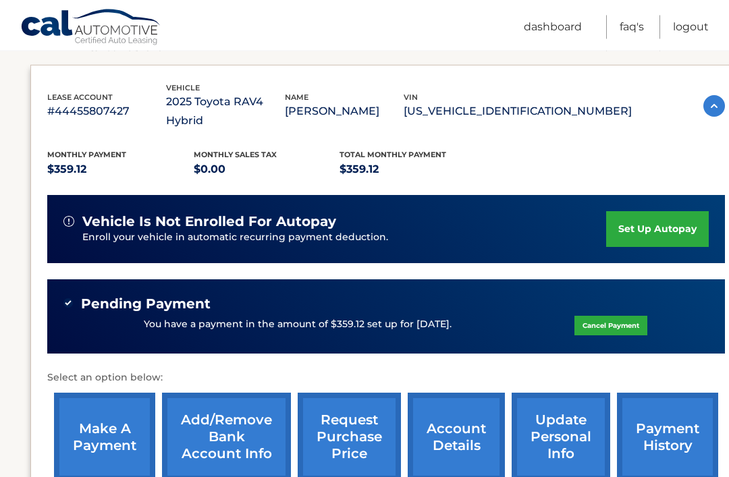 The height and width of the screenshot is (477, 729). What do you see at coordinates (691, 27) in the screenshot?
I see `a: Logout` at bounding box center [691, 27].